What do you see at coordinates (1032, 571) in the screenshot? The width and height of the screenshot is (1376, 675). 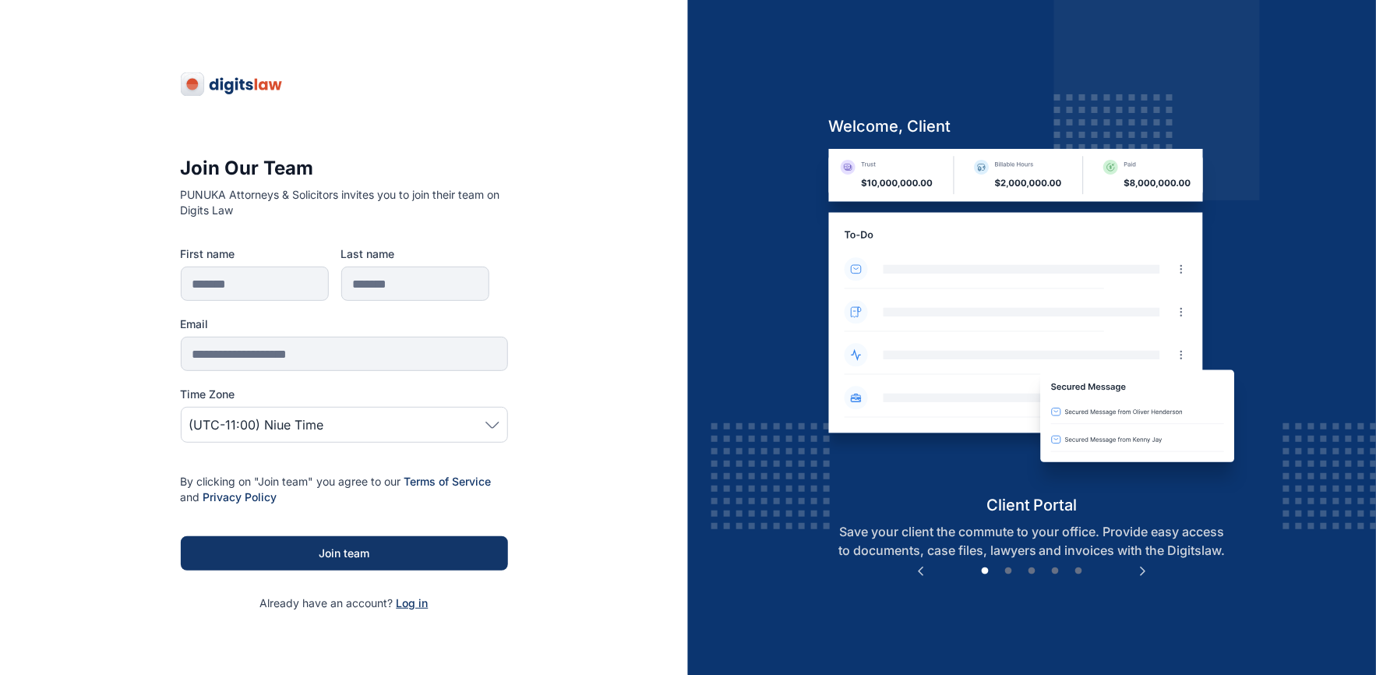 I see `button: 3` at bounding box center [1032, 571].